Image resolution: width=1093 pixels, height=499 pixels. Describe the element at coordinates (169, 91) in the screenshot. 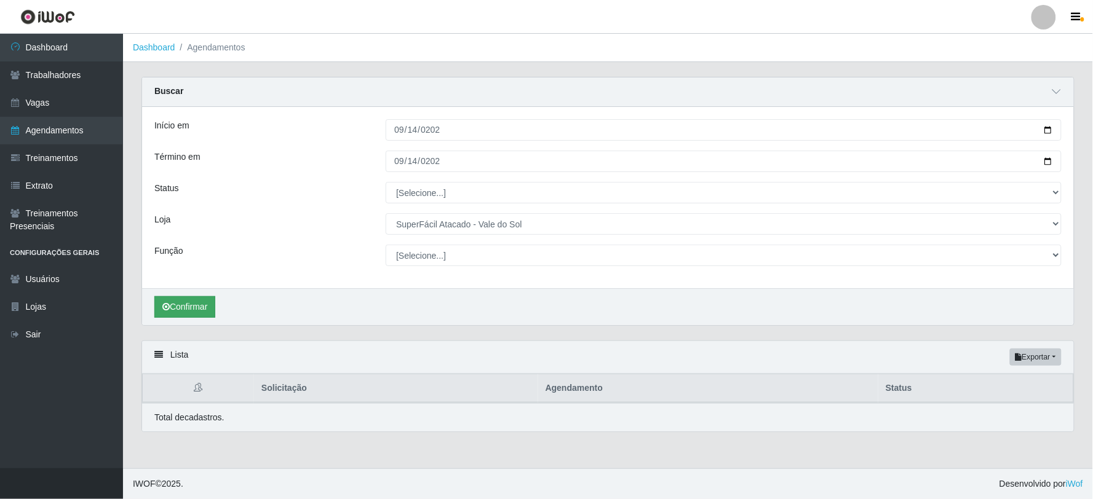

I see `strong: Buscar` at that location.